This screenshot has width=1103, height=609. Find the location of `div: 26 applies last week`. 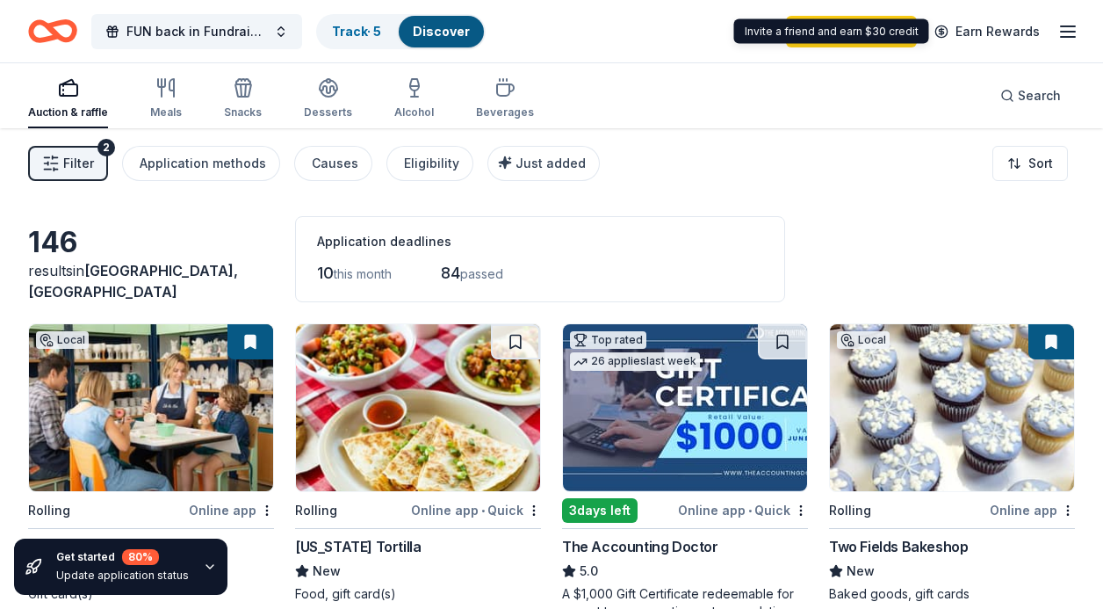

div: 26 applies last week is located at coordinates (635, 361).